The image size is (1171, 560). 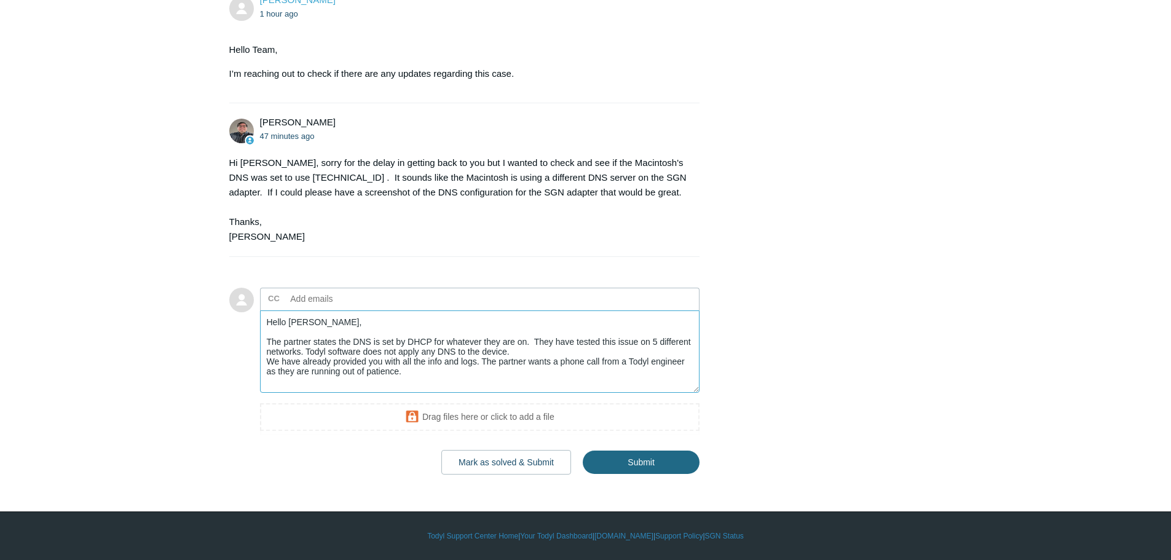 What do you see at coordinates (352, 299) in the screenshot?
I see `input: Add emails` at bounding box center [352, 299].